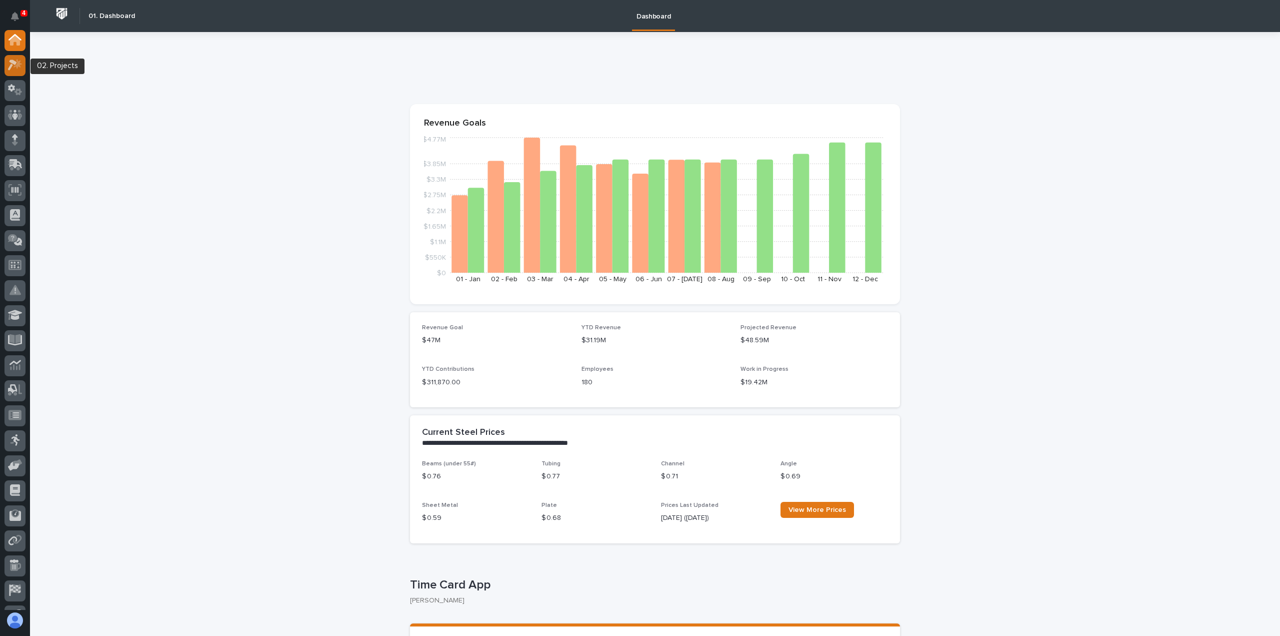  Describe the element at coordinates (435, 195) in the screenshot. I see `tspan: $2.75M` at that location.